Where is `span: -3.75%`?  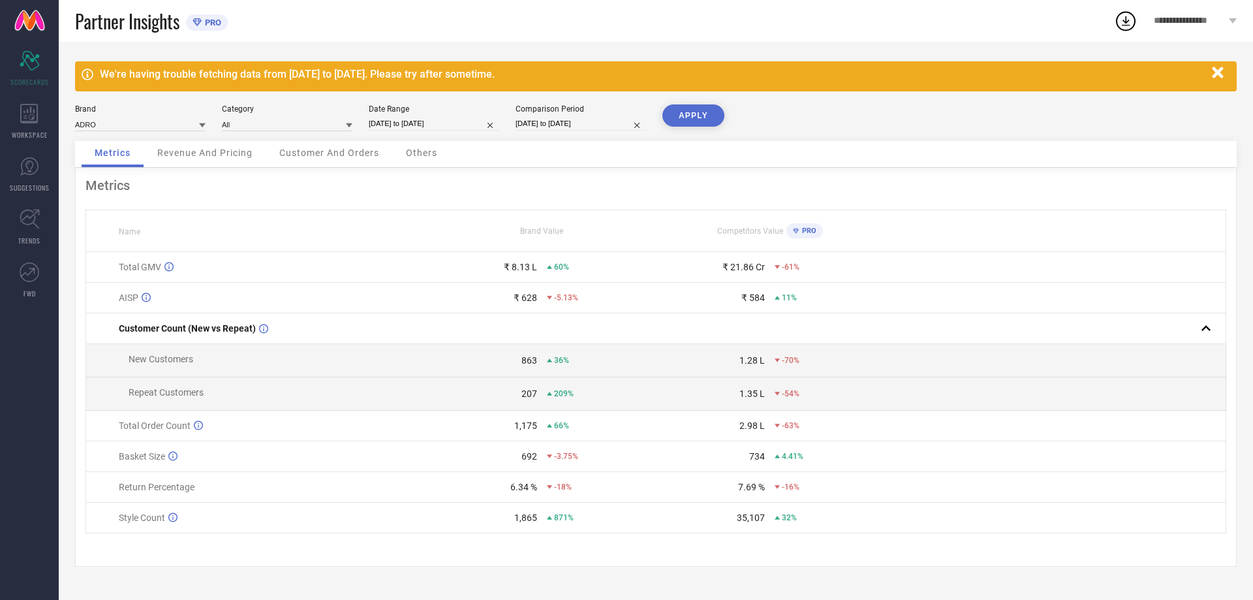
span: -3.75% is located at coordinates (566, 456).